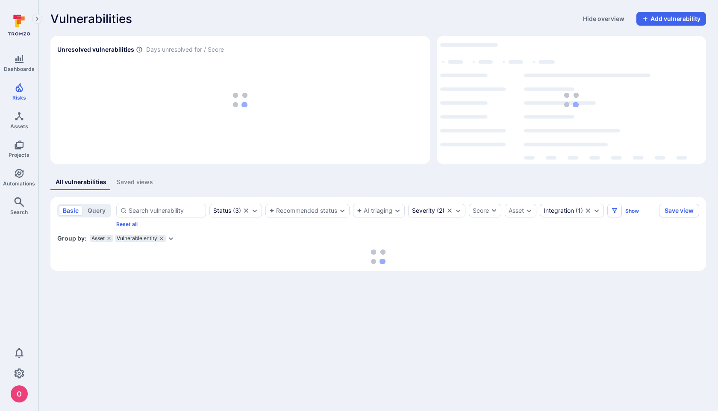  What do you see at coordinates (679, 211) in the screenshot?
I see `button: Save view` at bounding box center [679, 211].